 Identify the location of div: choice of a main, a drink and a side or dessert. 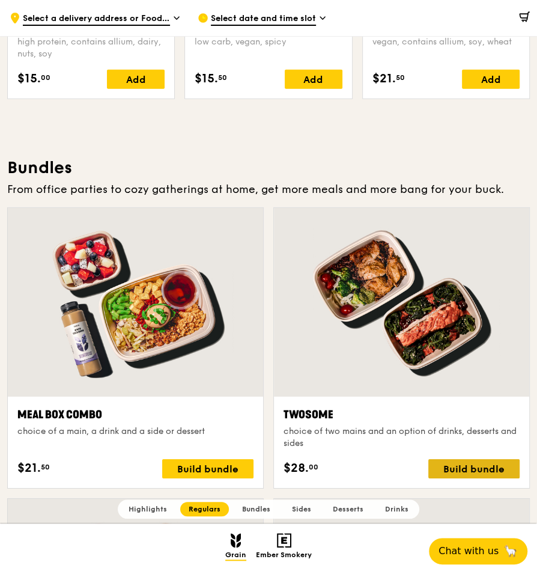
(135, 431).